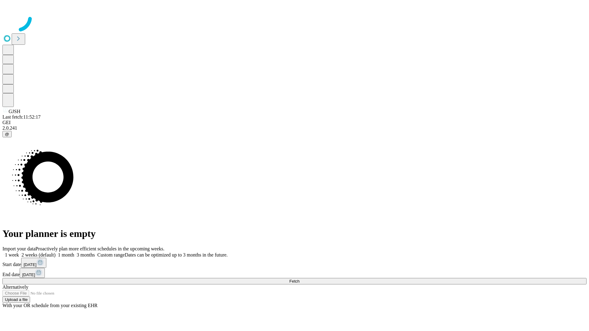  What do you see at coordinates (86, 255) in the screenshot?
I see `span: 3 months` at bounding box center [86, 255].